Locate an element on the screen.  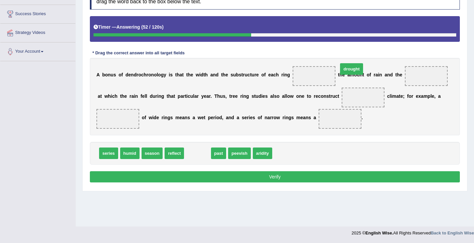
b: b is located at coordinates (237, 75).